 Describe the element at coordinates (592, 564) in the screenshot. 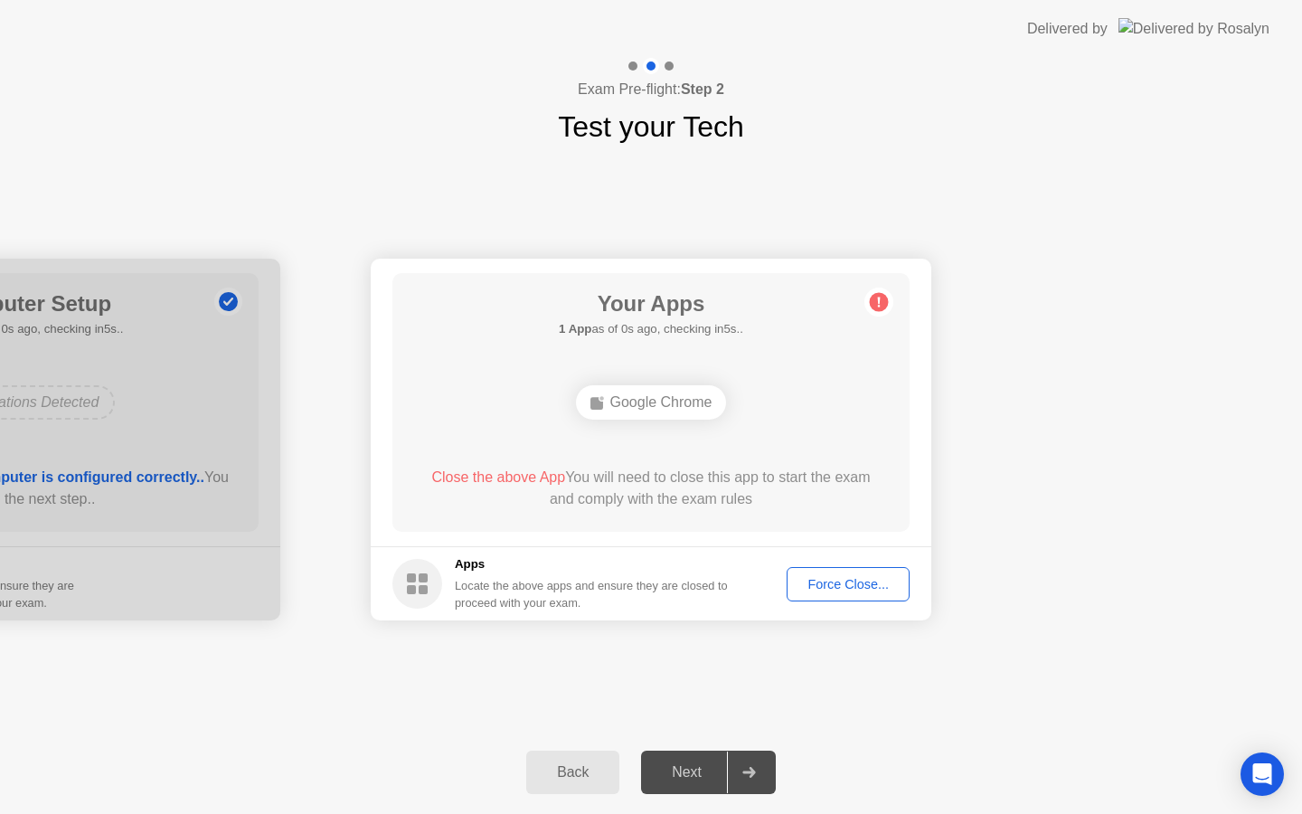

I see `h5: Apps` at that location.